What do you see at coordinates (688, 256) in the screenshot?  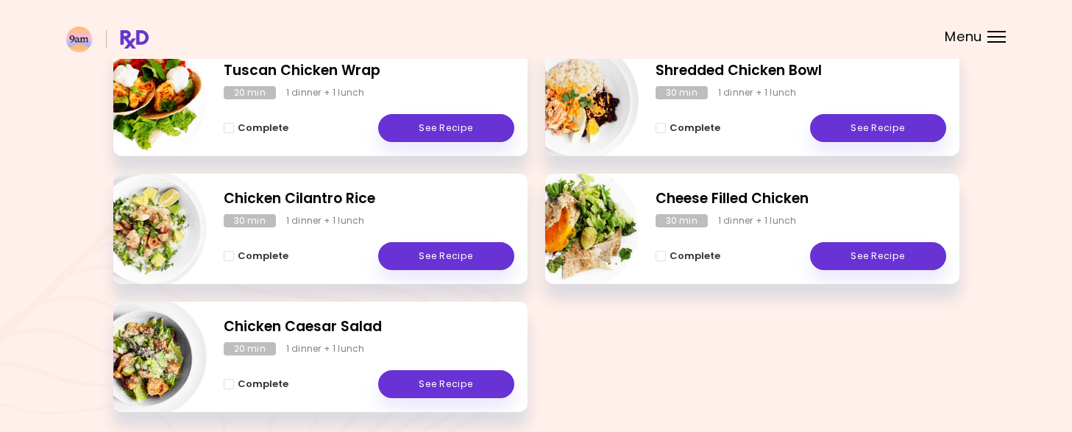 I see `button: Complete - Cheese Filled Chicken` at bounding box center [688, 256].